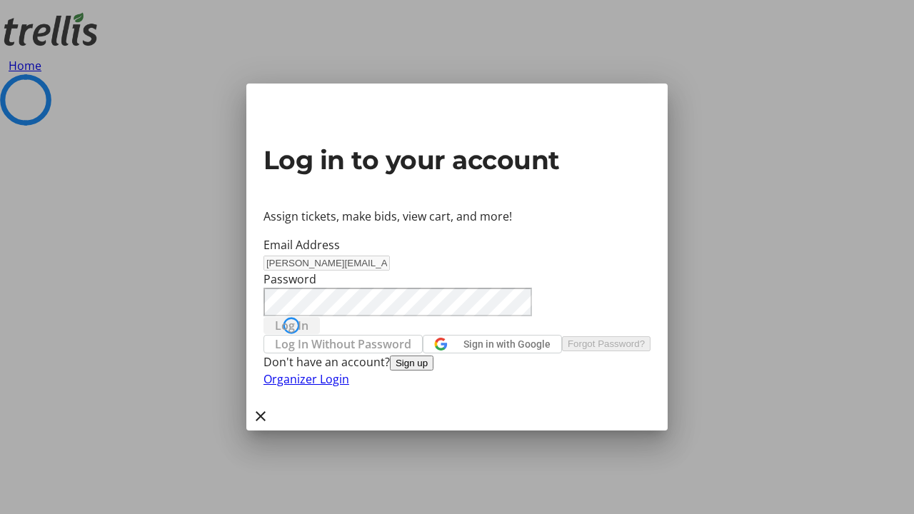 The height and width of the screenshot is (514, 914). Describe the element at coordinates (411, 363) in the screenshot. I see `button: Sign up` at that location.